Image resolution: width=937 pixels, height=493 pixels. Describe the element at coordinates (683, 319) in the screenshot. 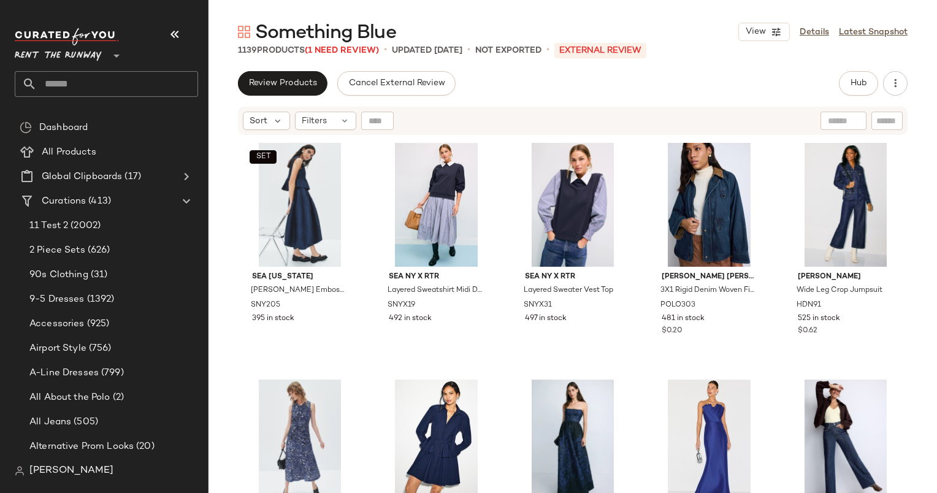

I see `span: 481 in stock` at that location.